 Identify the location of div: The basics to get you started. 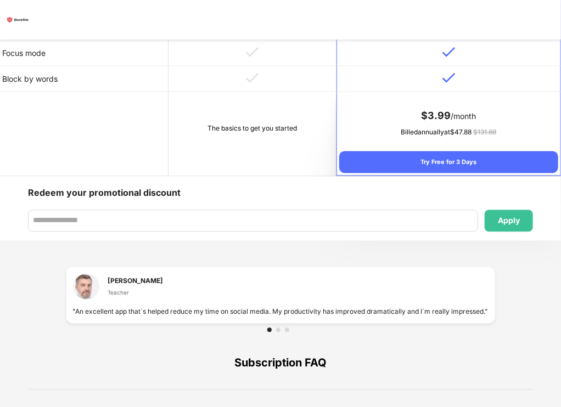
(253, 129).